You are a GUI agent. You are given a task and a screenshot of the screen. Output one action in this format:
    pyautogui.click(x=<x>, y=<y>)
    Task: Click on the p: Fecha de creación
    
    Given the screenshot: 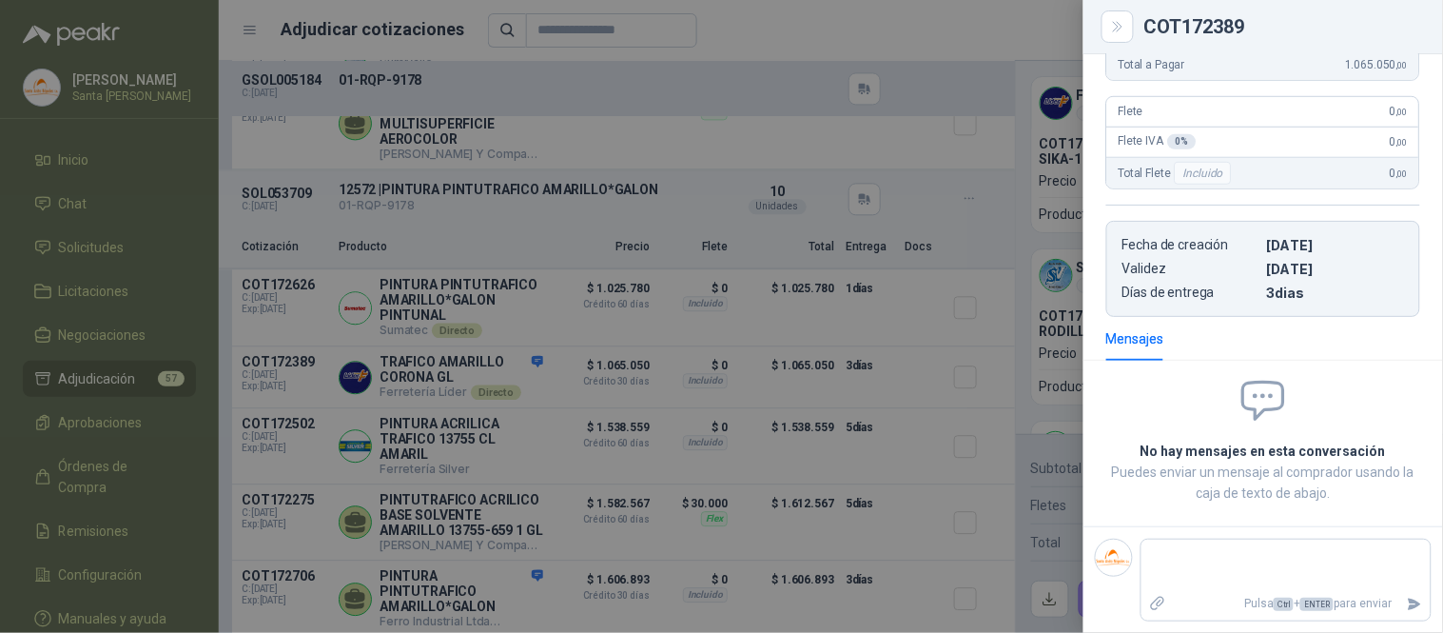 What is the action you would take?
    pyautogui.click(x=1191, y=245)
    